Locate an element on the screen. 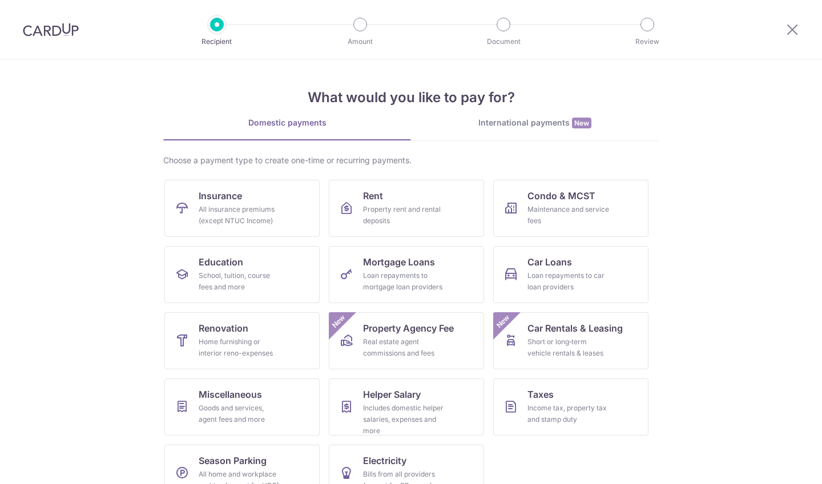 This screenshot has height=484, width=822. span: Electricity is located at coordinates (385, 461).